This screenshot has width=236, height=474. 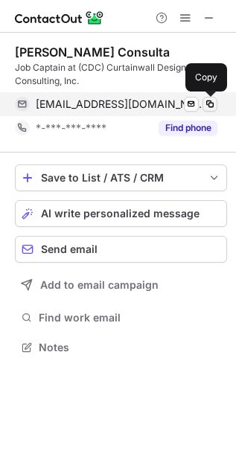 What do you see at coordinates (60, 18) in the screenshot?
I see `img: ContactOut v5.3.10` at bounding box center [60, 18].